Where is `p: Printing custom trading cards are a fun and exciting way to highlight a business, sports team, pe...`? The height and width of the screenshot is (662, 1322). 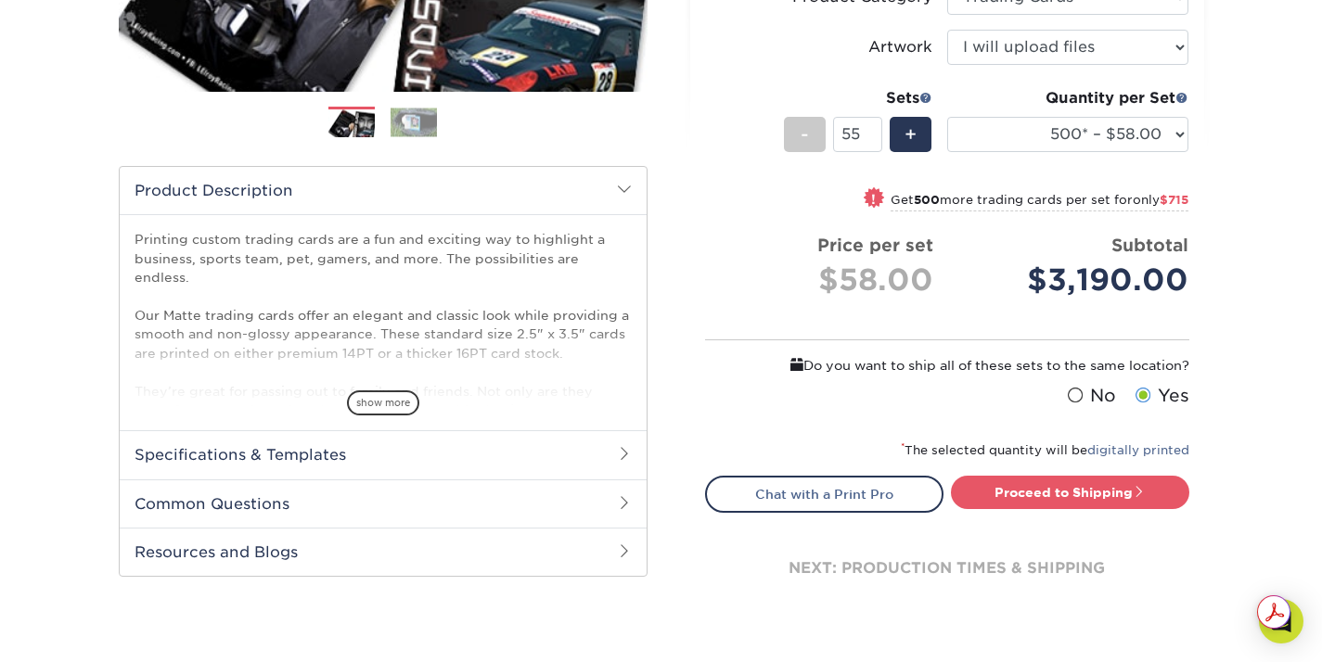
p: Printing custom trading cards are a fun and exciting way to highlight a business, sports team, pe... is located at coordinates (383, 353).